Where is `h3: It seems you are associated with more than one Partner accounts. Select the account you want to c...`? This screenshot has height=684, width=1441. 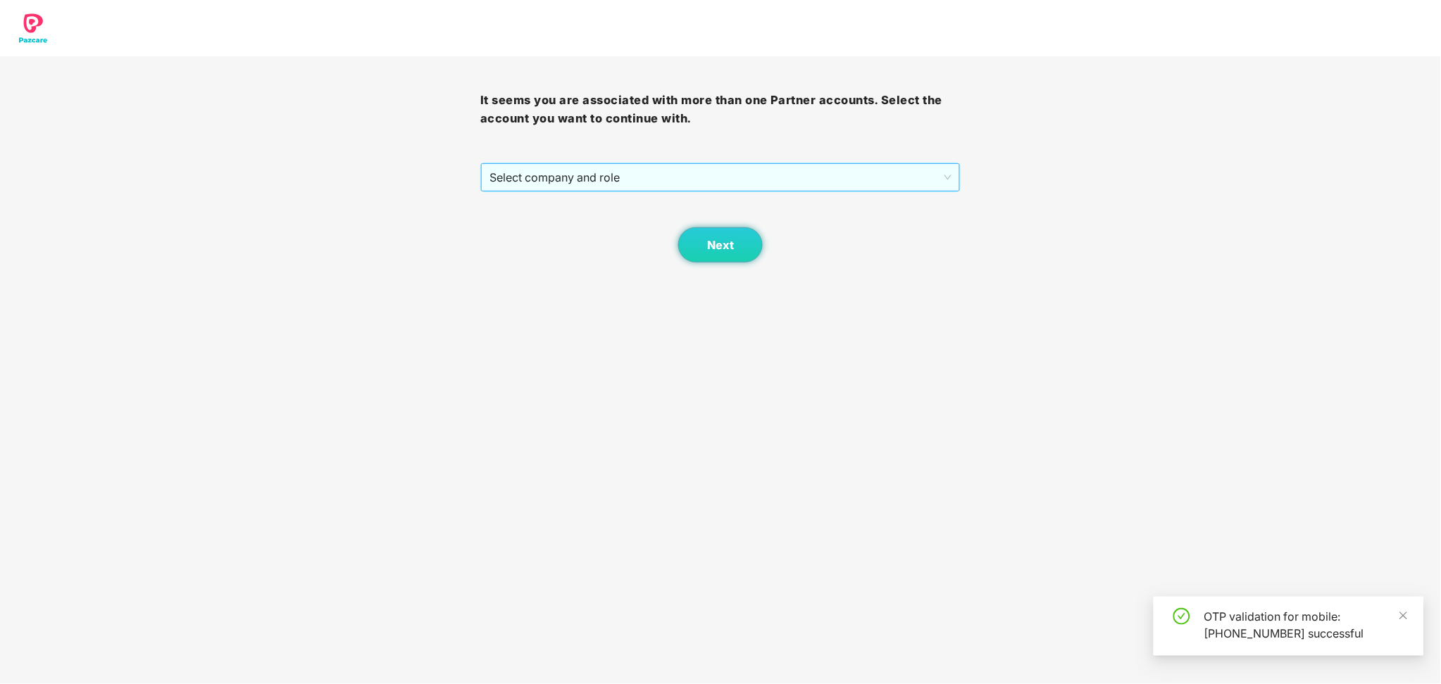 h3: It seems you are associated with more than one Partner accounts. Select the account you want to c... is located at coordinates (720, 109).